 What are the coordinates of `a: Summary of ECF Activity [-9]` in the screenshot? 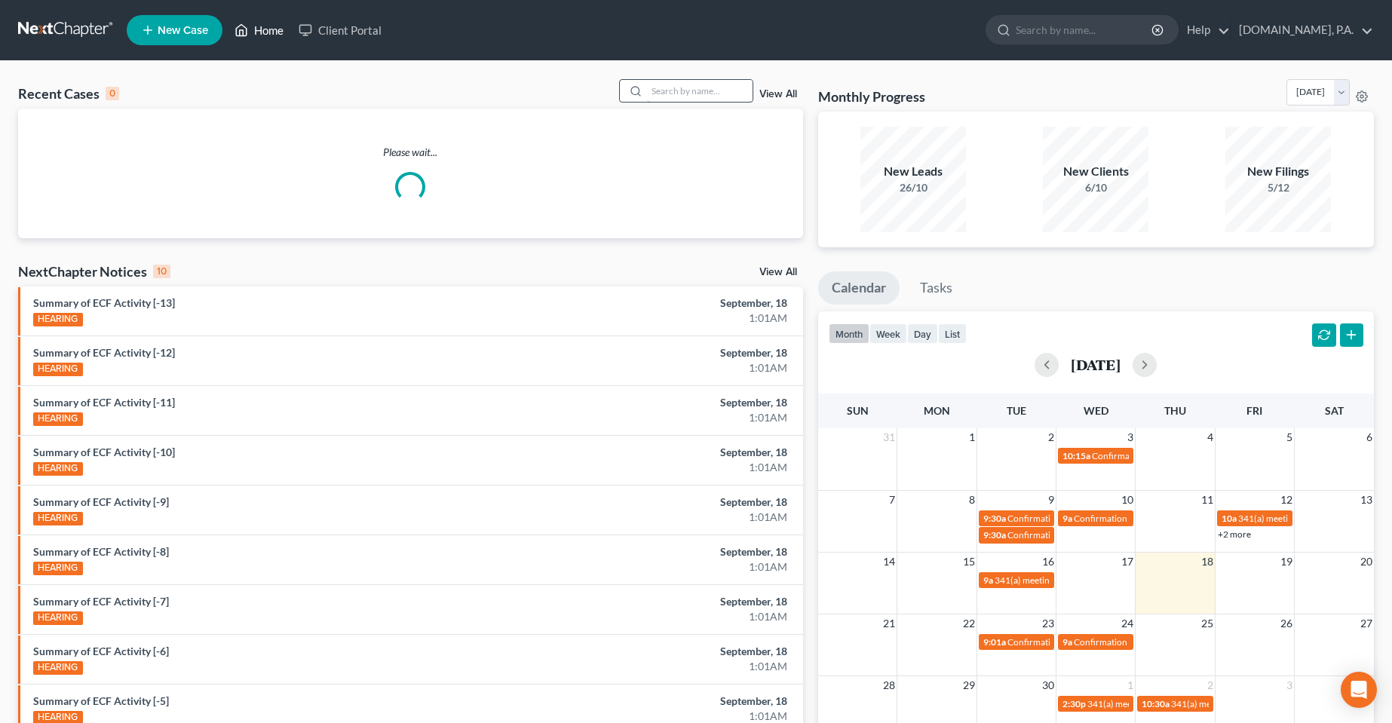 It's located at (101, 501).